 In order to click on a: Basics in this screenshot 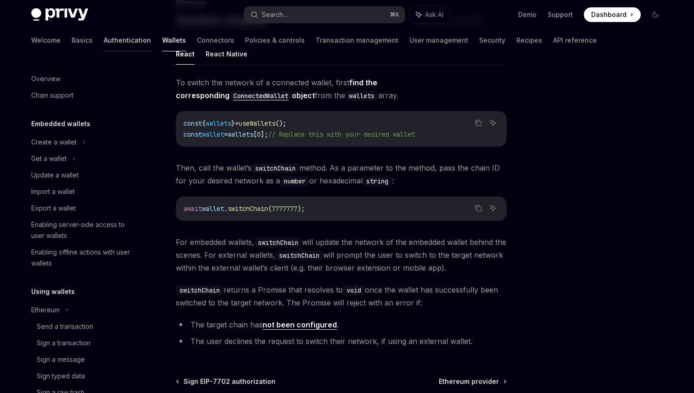, I will do `click(82, 40)`.